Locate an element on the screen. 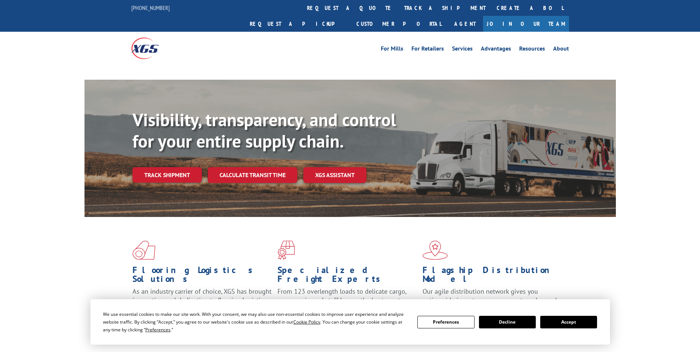 Image resolution: width=700 pixels, height=352 pixels. a: Advantages is located at coordinates (496, 50).